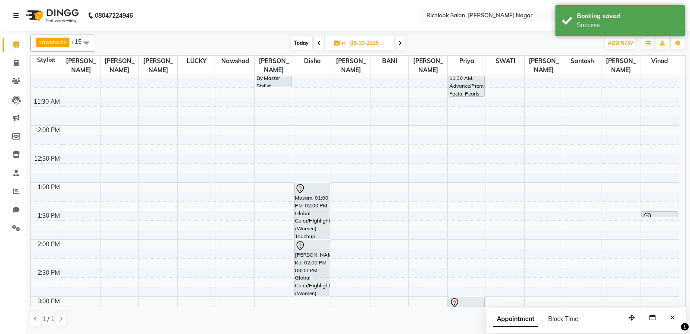 Image resolution: width=690 pixels, height=334 pixels. I want to click on span: SWATI, so click(505, 61).